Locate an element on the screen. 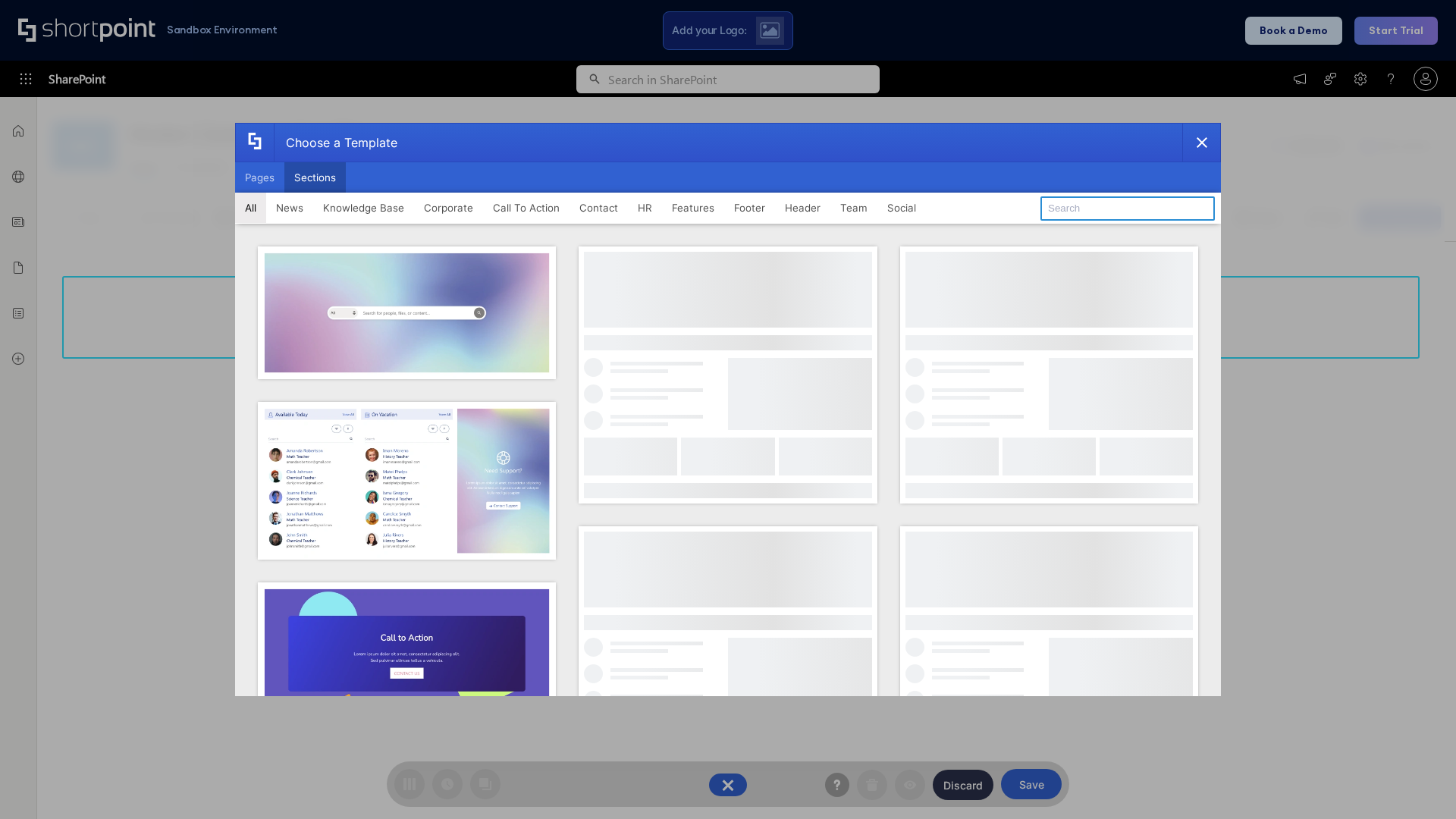 The width and height of the screenshot is (1456, 819). div: Choose a Template is located at coordinates (335, 142).